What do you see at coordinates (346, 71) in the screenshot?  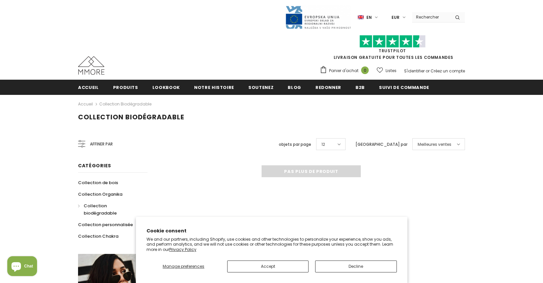 I see `a: Panier d'achat 0` at bounding box center [346, 71].